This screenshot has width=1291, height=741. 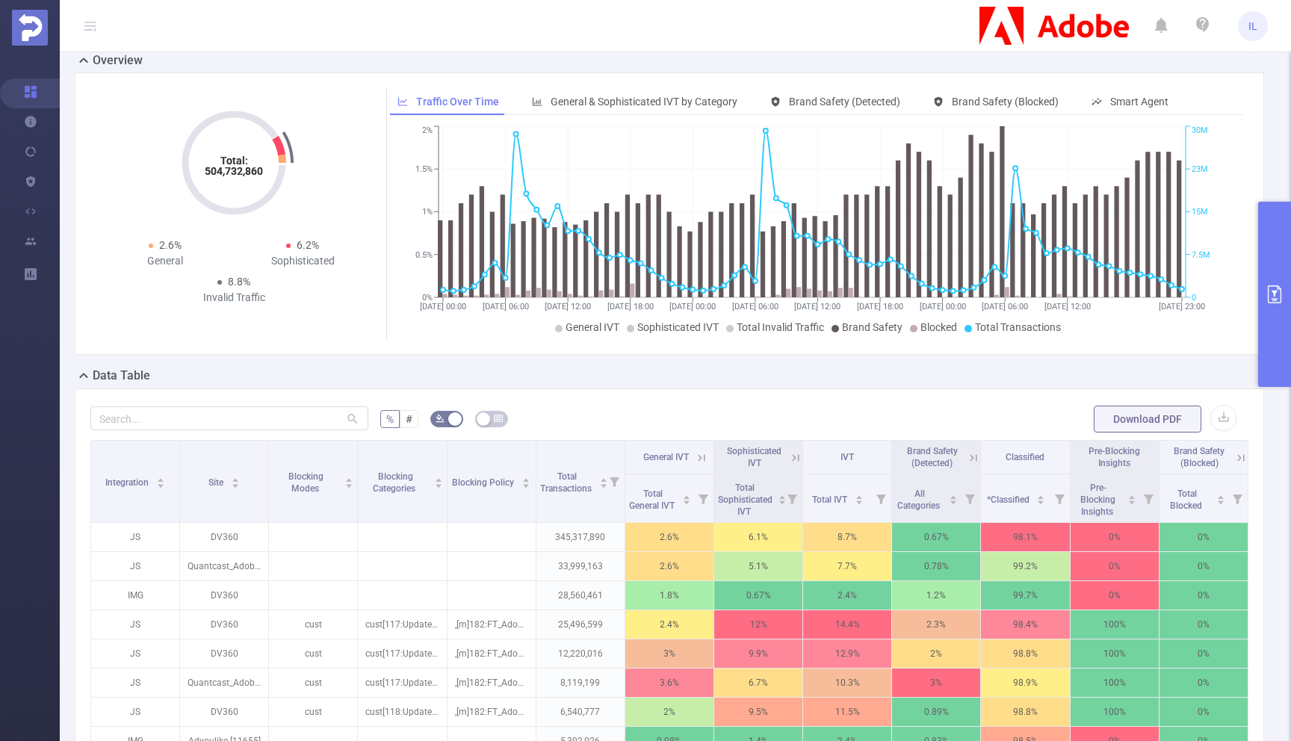 What do you see at coordinates (847, 712) in the screenshot?
I see `p: 11.5%` at bounding box center [847, 712].